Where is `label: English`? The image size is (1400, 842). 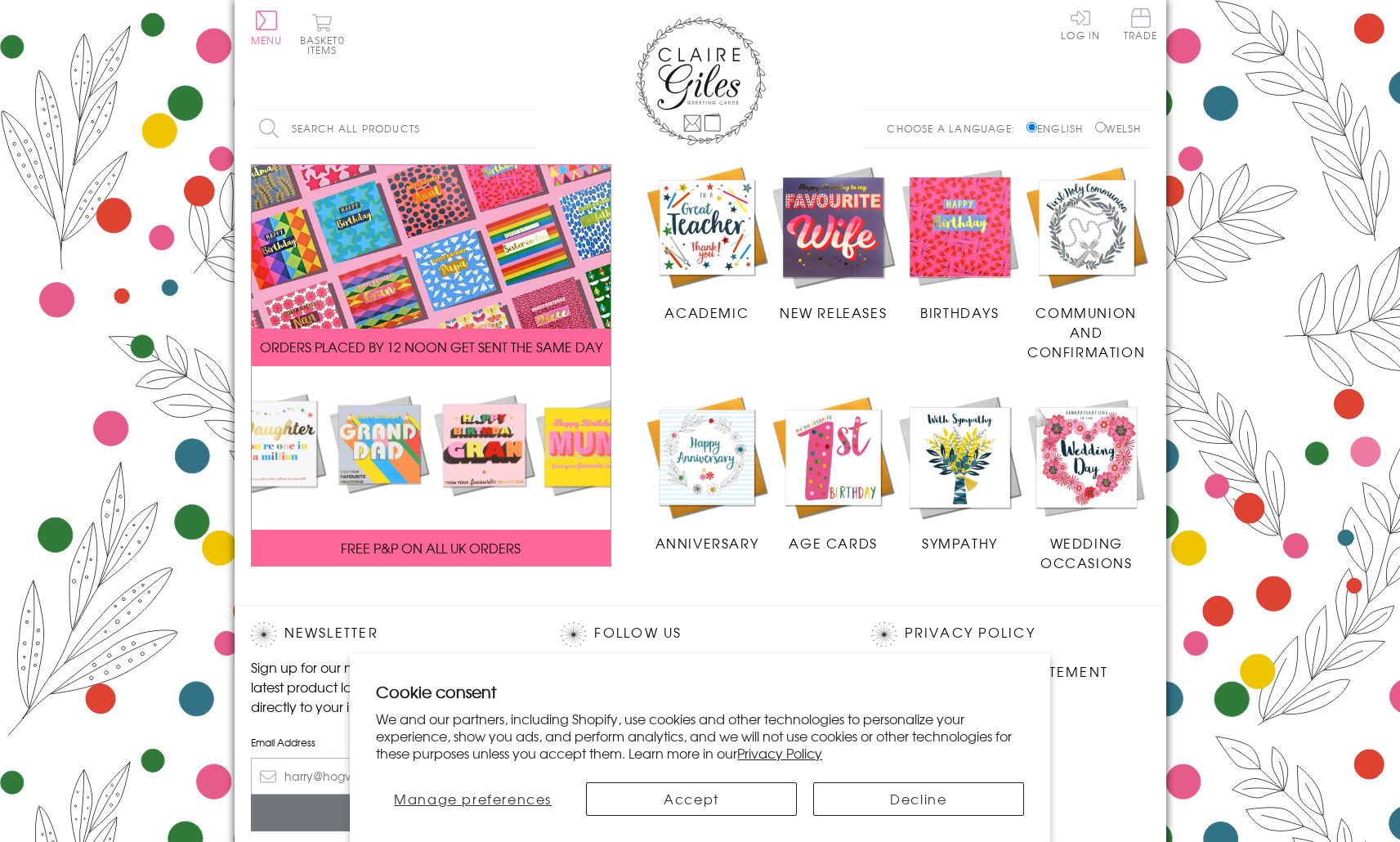 label: English is located at coordinates (1058, 128).